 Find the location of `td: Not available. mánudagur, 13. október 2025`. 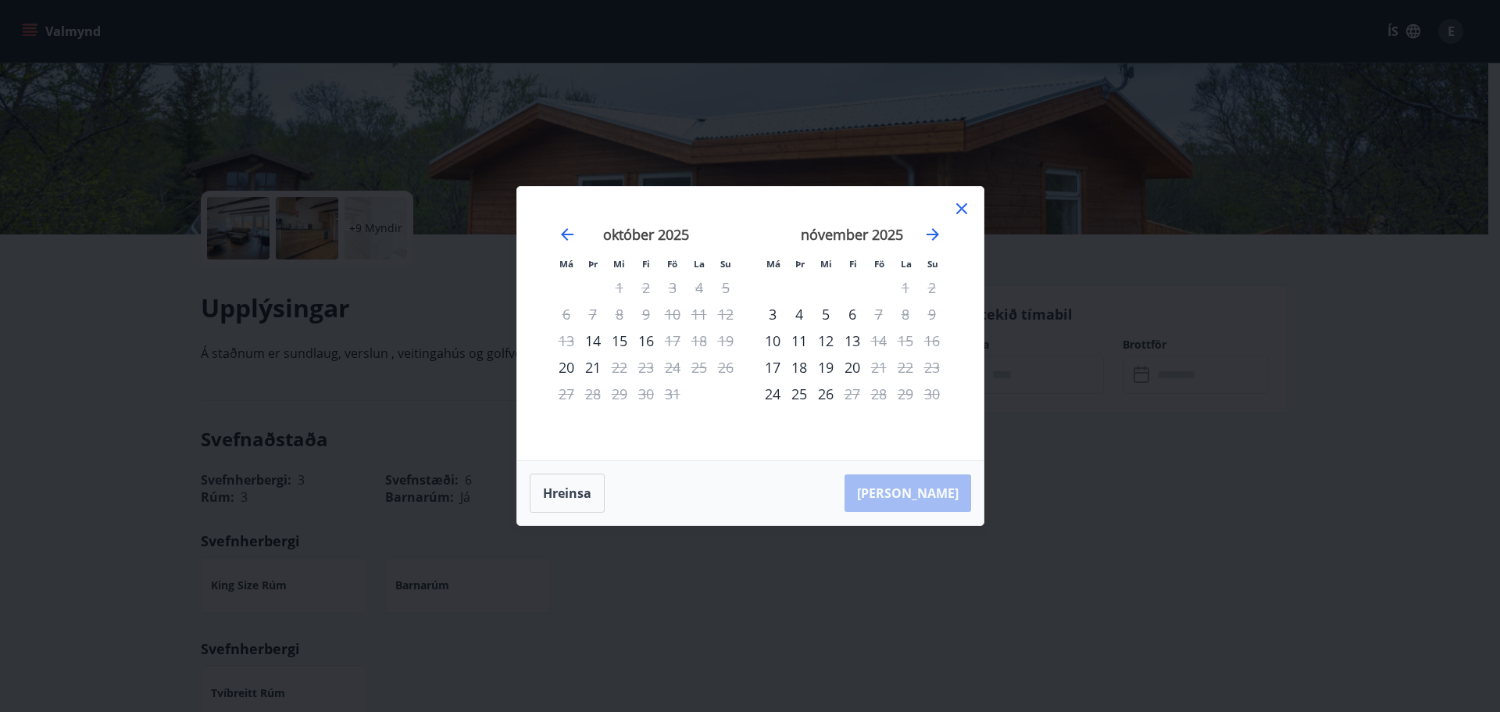

td: Not available. mánudagur, 13. október 2025 is located at coordinates (566, 341).